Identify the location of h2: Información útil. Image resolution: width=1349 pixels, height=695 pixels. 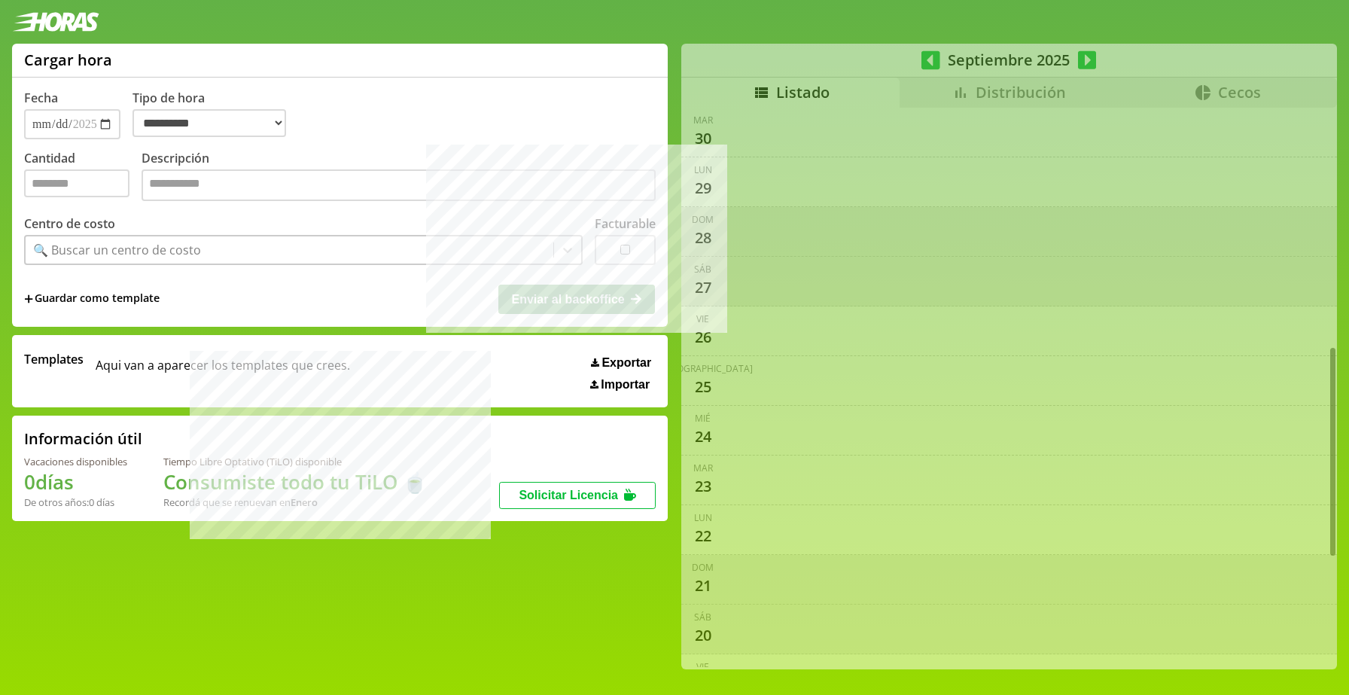
(83, 438).